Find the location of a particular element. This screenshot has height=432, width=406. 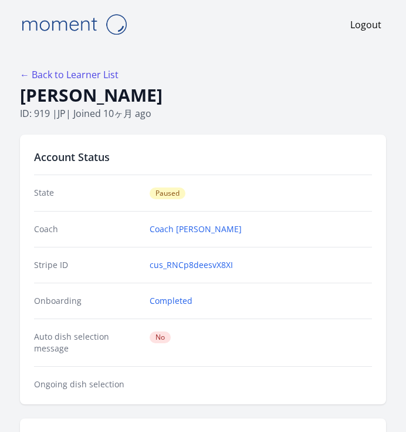

a: Completed is located at coordinates (171, 301).